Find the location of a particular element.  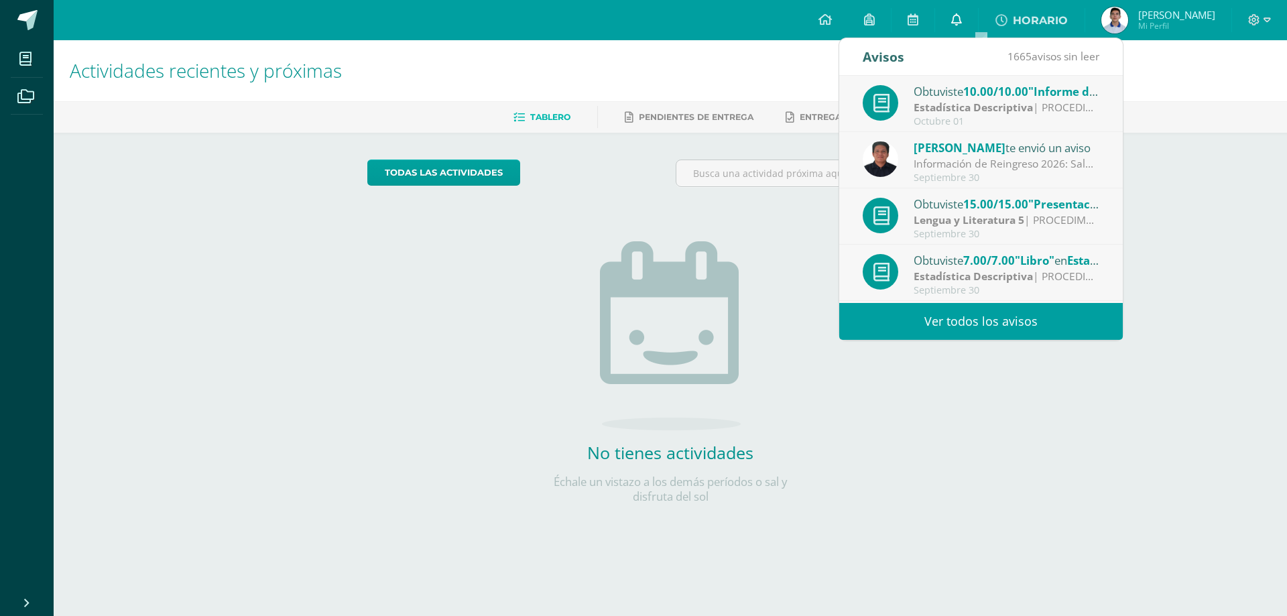

img: eff8bfa388aef6dbf44d967f8e9a2edc.png is located at coordinates (880, 159).